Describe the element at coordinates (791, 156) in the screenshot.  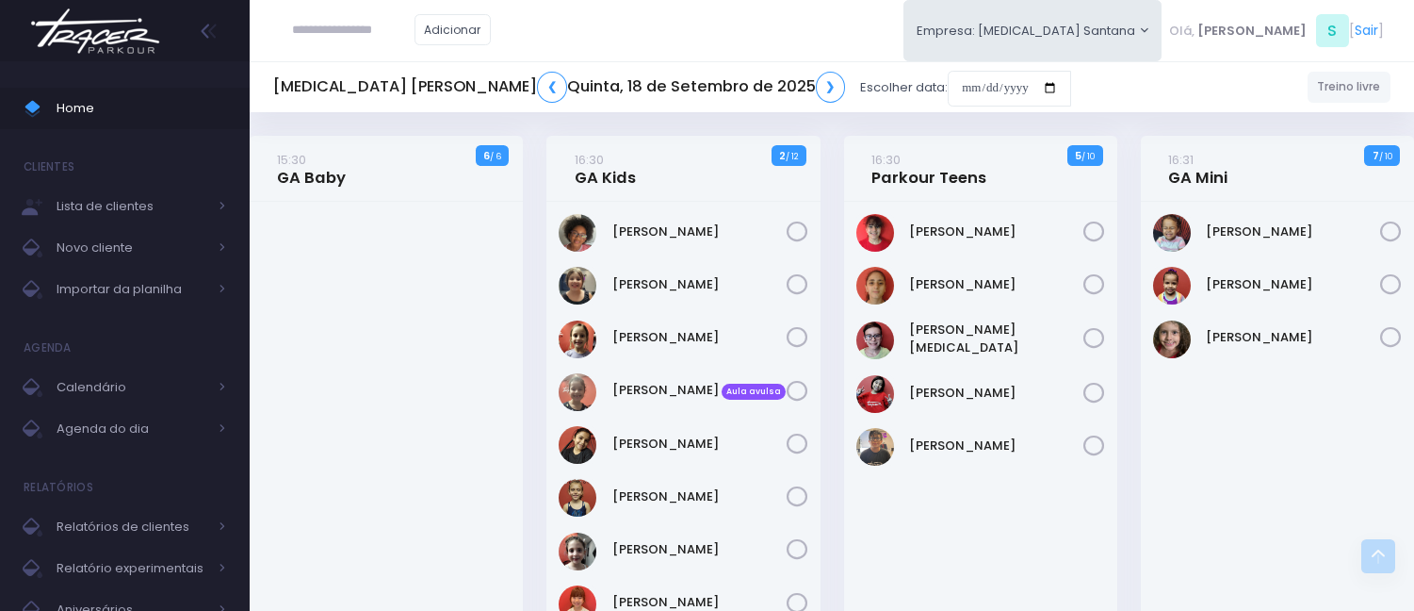
I see `small: / 12` at that location.